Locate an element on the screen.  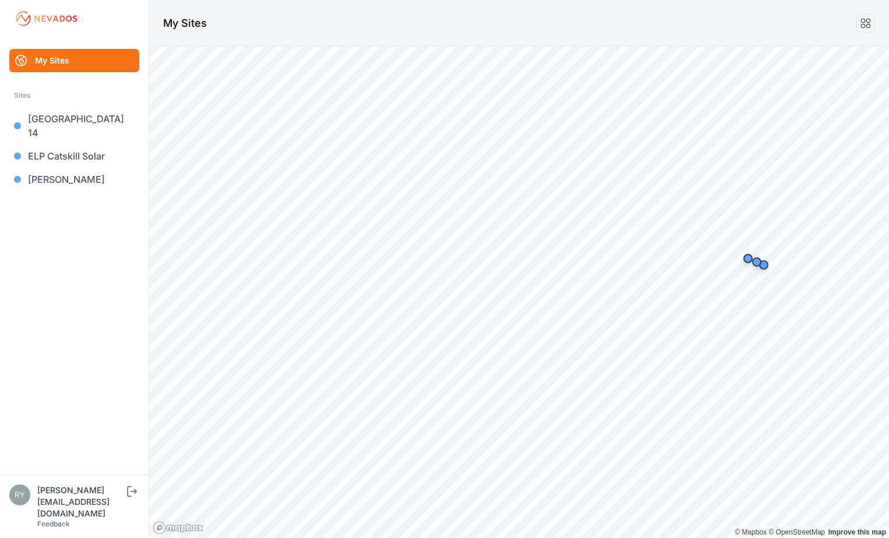
img: Nevados is located at coordinates (47, 19).